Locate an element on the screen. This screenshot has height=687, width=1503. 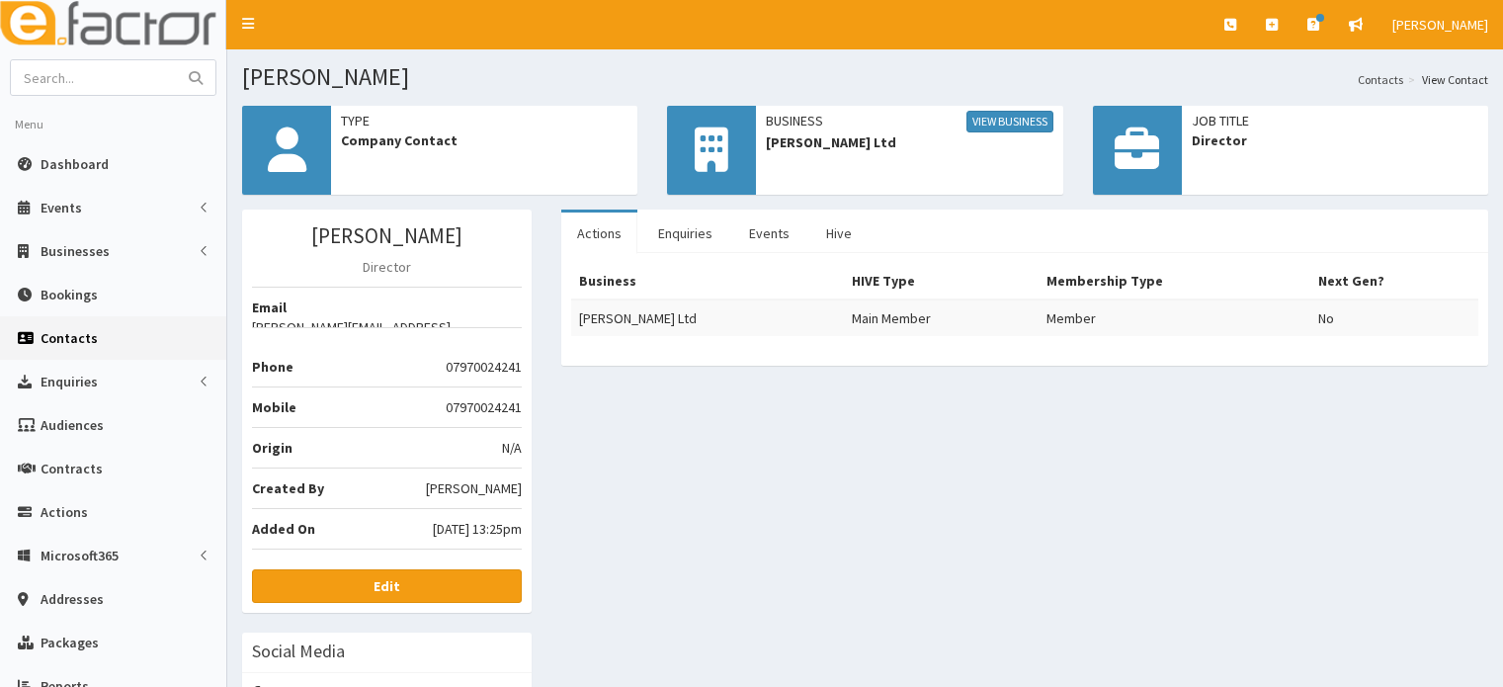
th: Next Gen? is located at coordinates (1394, 281).